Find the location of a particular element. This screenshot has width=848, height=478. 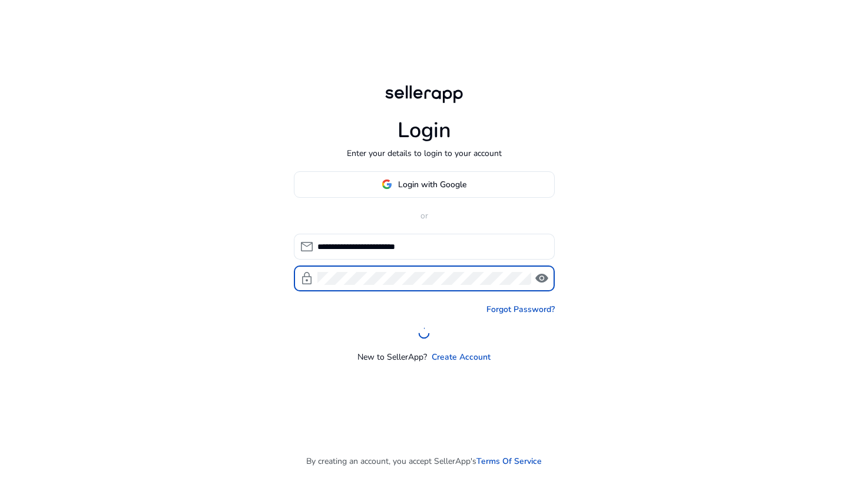

h1: Login is located at coordinates (424, 130).